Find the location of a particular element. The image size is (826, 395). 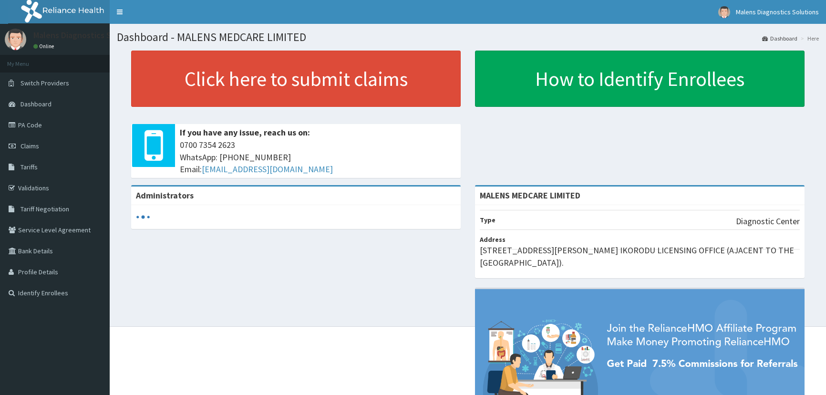

strong: MALENS MEDCARE LIMITED is located at coordinates (530, 195).